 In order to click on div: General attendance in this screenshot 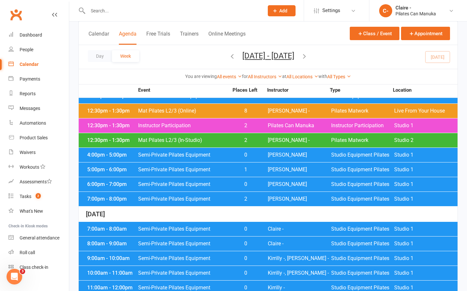, I will do `click(39, 238)`.